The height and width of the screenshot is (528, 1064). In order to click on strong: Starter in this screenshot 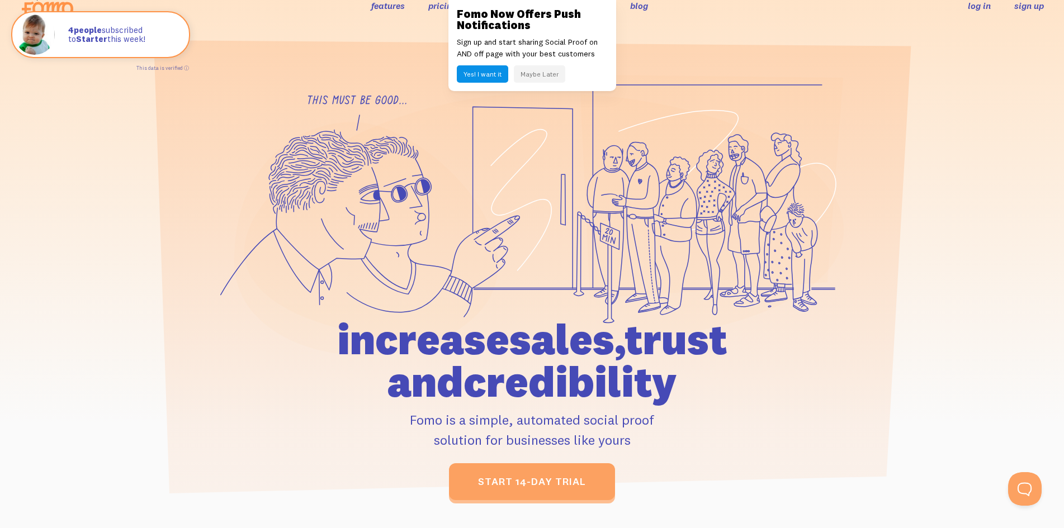, I will do `click(92, 39)`.